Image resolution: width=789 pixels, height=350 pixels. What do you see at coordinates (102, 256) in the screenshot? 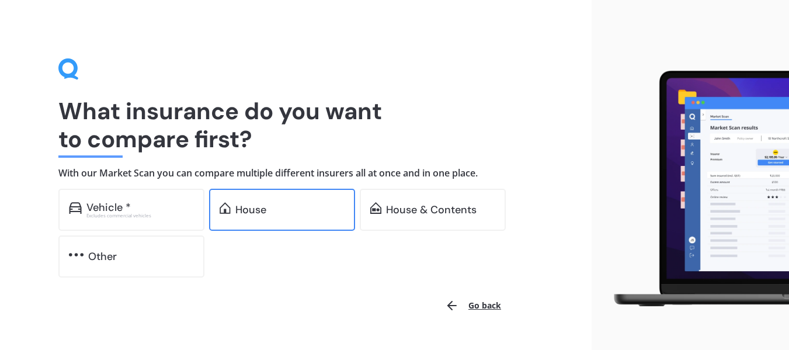
I see `div: Other` at bounding box center [102, 256].